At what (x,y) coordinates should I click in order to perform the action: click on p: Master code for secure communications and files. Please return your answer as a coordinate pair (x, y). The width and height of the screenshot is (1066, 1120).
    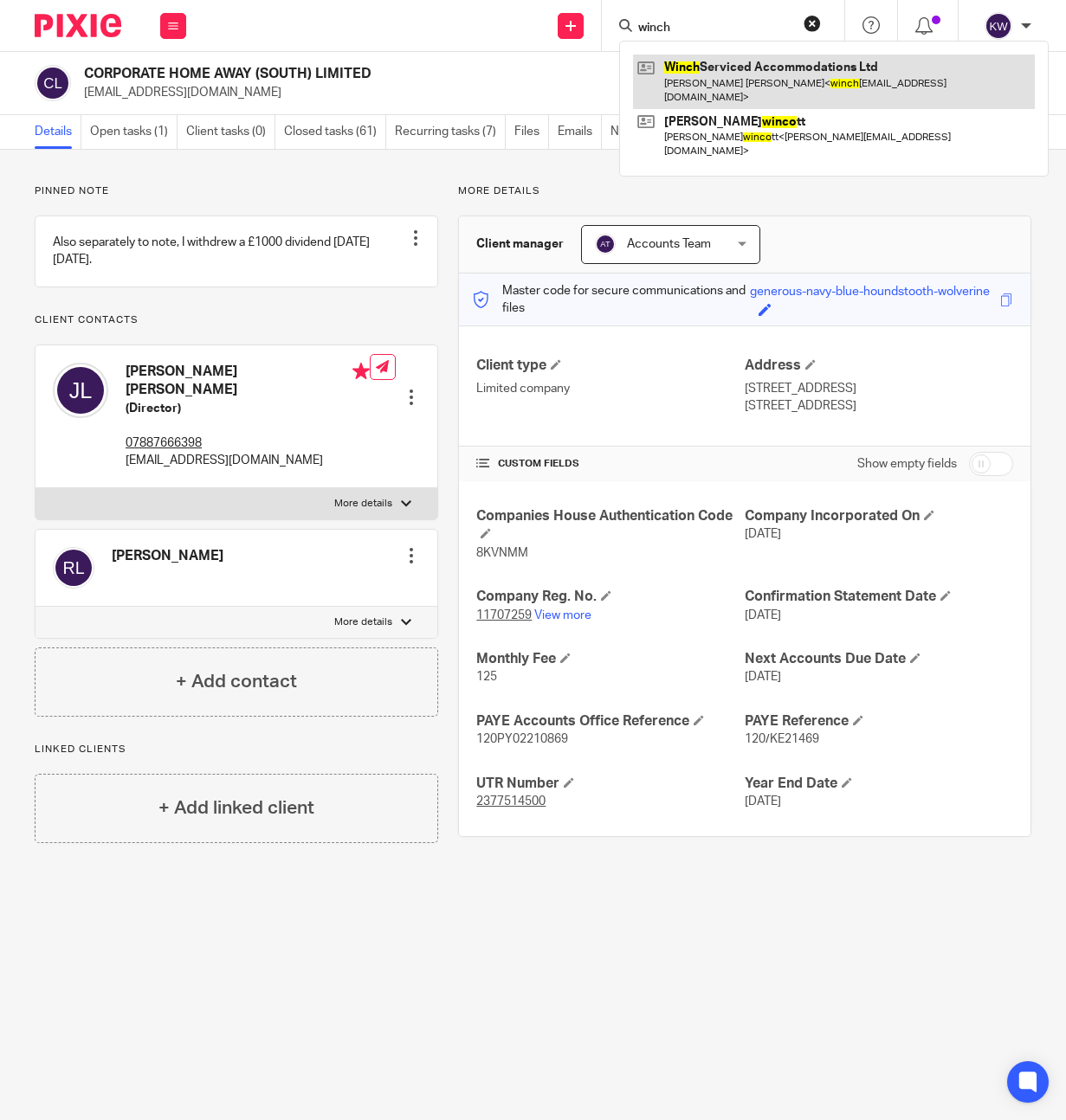
    Looking at the image, I should click on (610, 300).